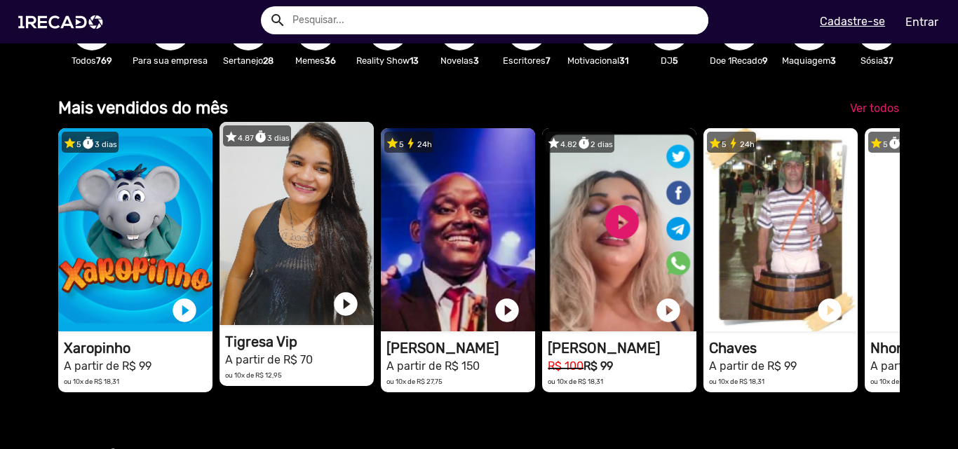  What do you see at coordinates (253, 375) in the screenshot?
I see `small: ou 10x de R$ 12,95` at bounding box center [253, 375].